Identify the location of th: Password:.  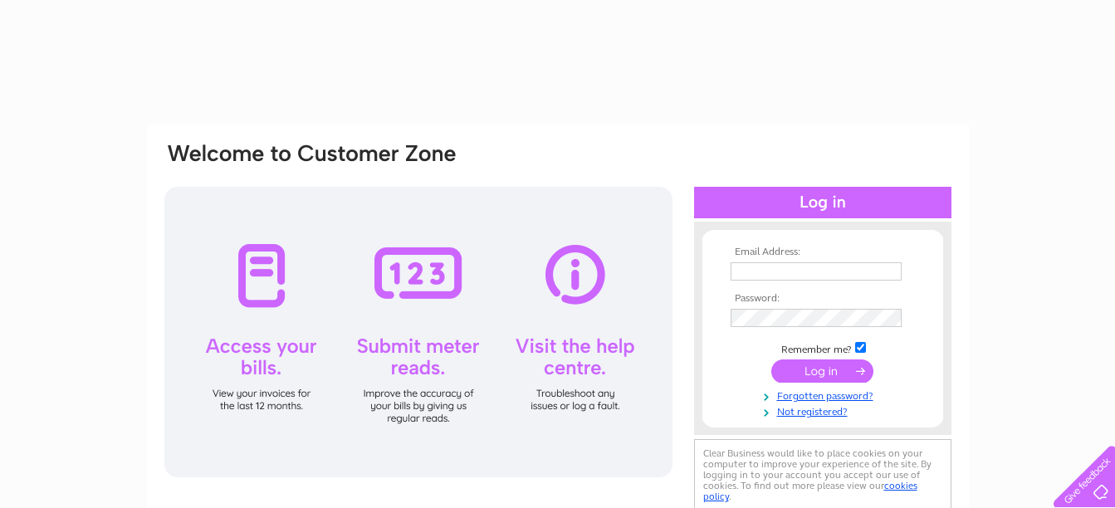
(823, 299).